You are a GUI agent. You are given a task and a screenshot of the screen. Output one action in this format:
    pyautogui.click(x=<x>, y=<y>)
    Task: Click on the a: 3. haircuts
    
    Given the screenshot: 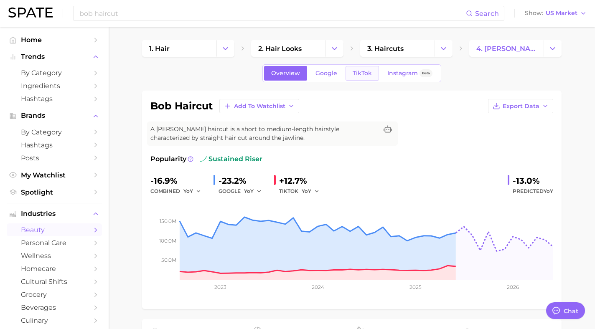 What is the action you would take?
    pyautogui.click(x=398, y=48)
    